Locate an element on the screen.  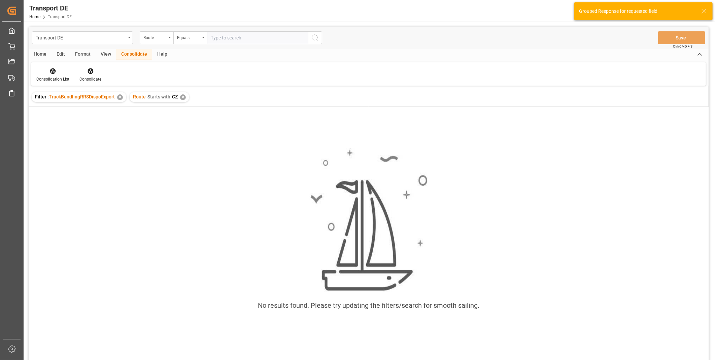
div: Help is located at coordinates (162, 55).